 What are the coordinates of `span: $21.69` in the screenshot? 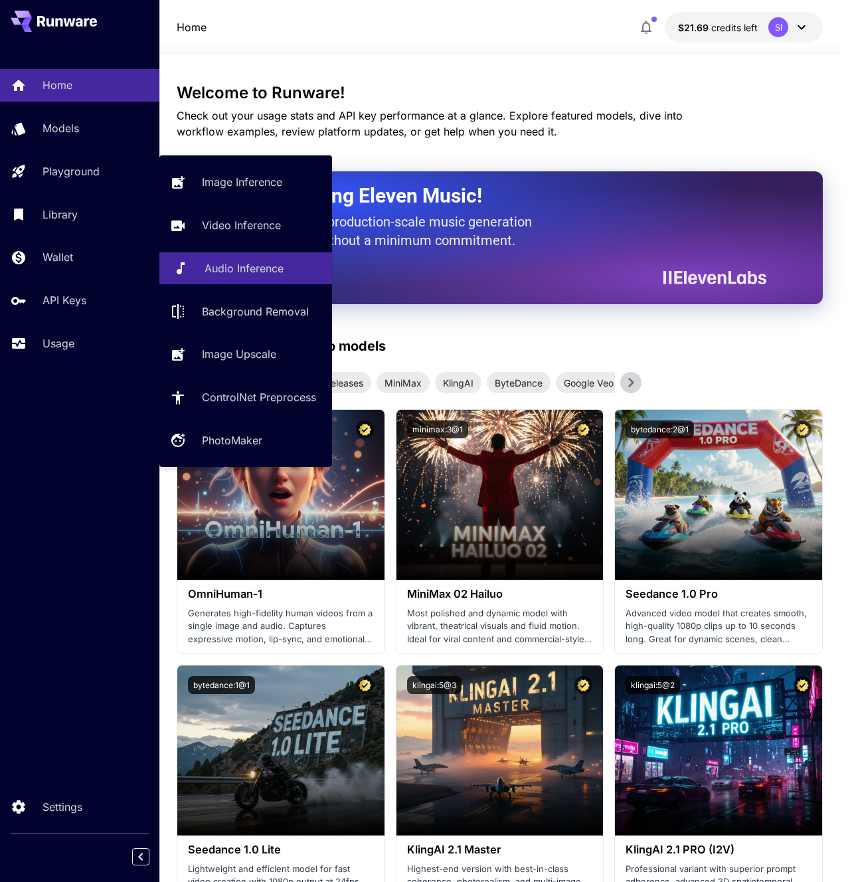 It's located at (695, 27).